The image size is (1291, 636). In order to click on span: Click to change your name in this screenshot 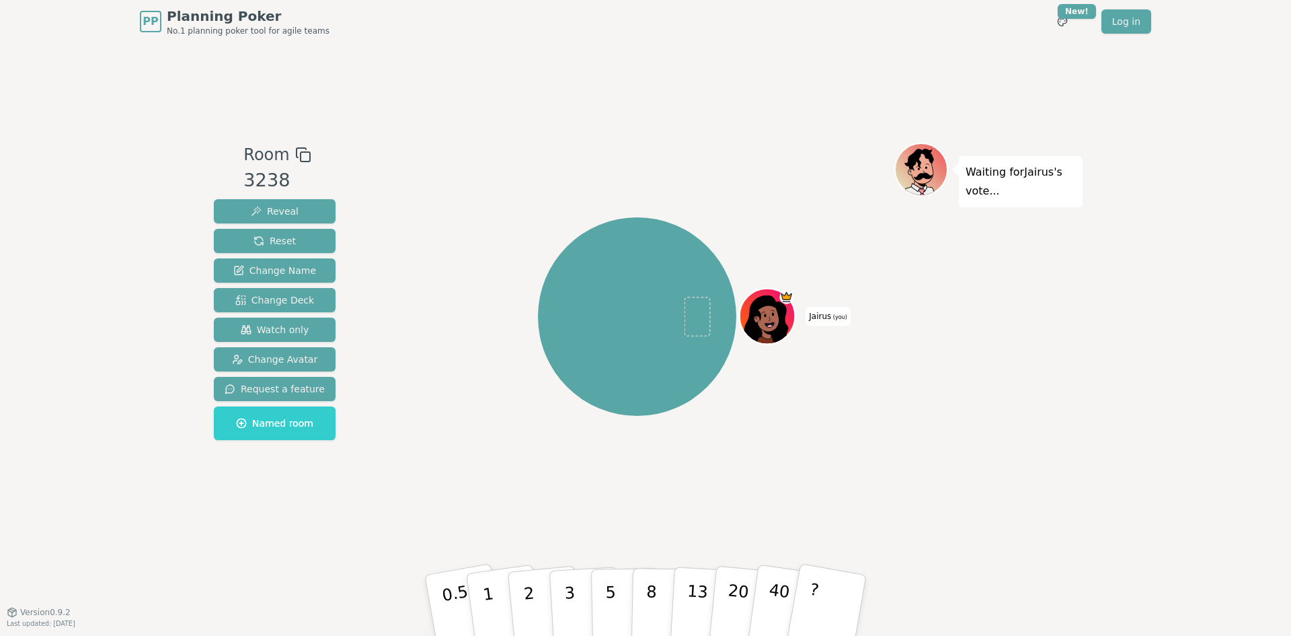, I will do `click(828, 316)`.